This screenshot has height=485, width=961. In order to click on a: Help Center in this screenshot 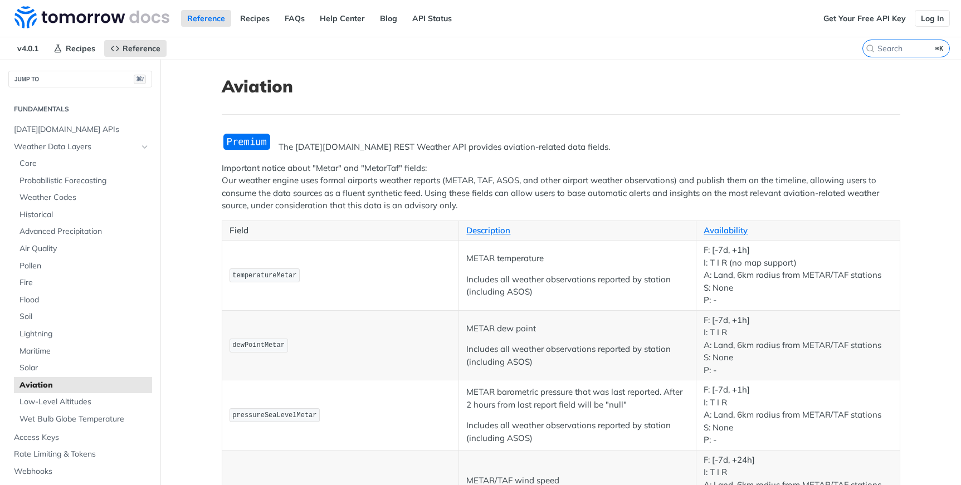, I will do `click(342, 18)`.